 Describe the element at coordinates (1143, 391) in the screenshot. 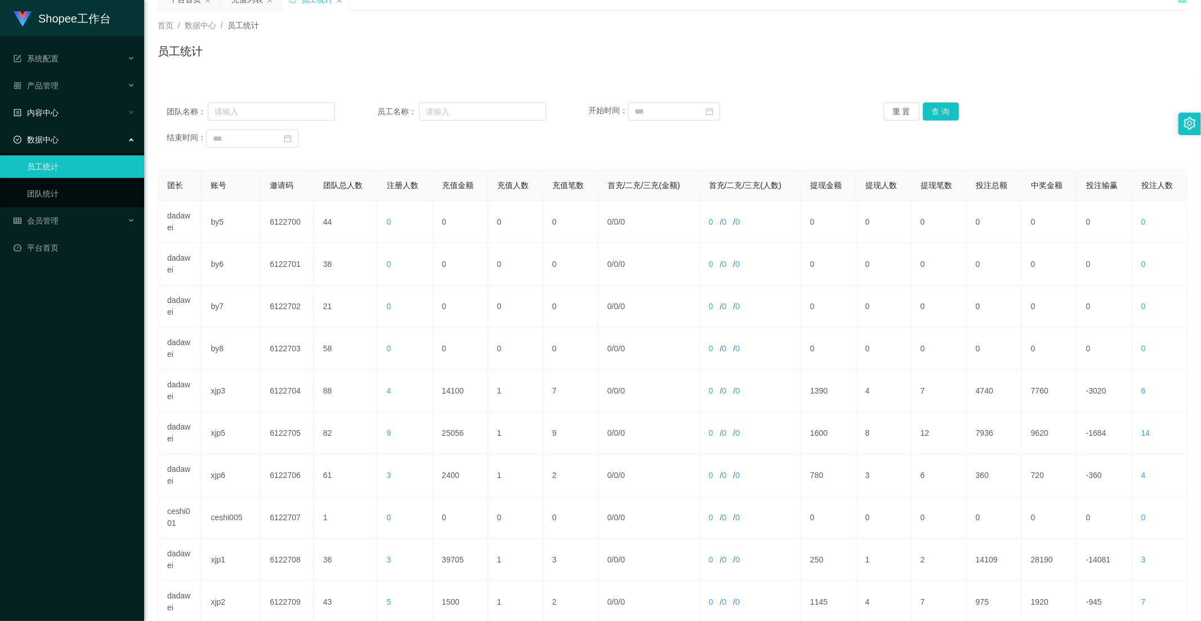

I see `span: 6` at that location.